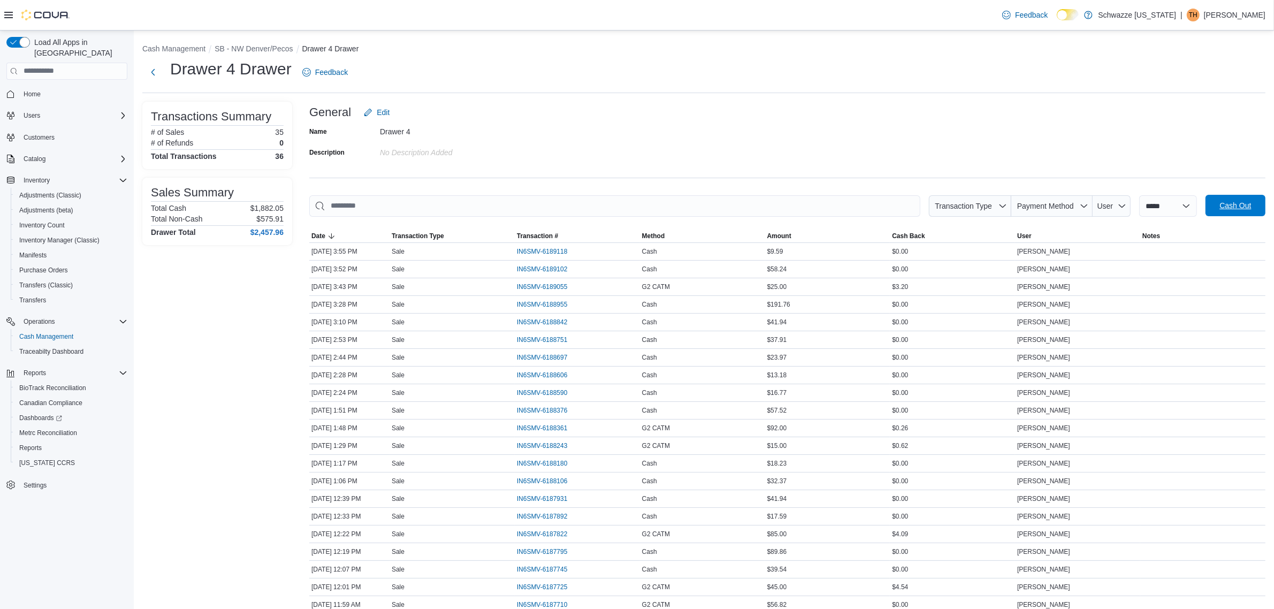 This screenshot has height=609, width=1274. I want to click on button: Home, so click(67, 94).